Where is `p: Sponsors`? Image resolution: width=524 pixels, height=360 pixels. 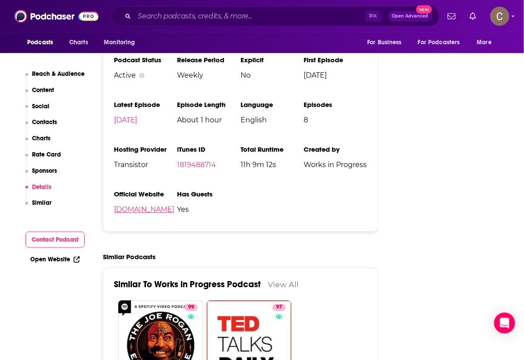 p: Sponsors is located at coordinates (44, 170).